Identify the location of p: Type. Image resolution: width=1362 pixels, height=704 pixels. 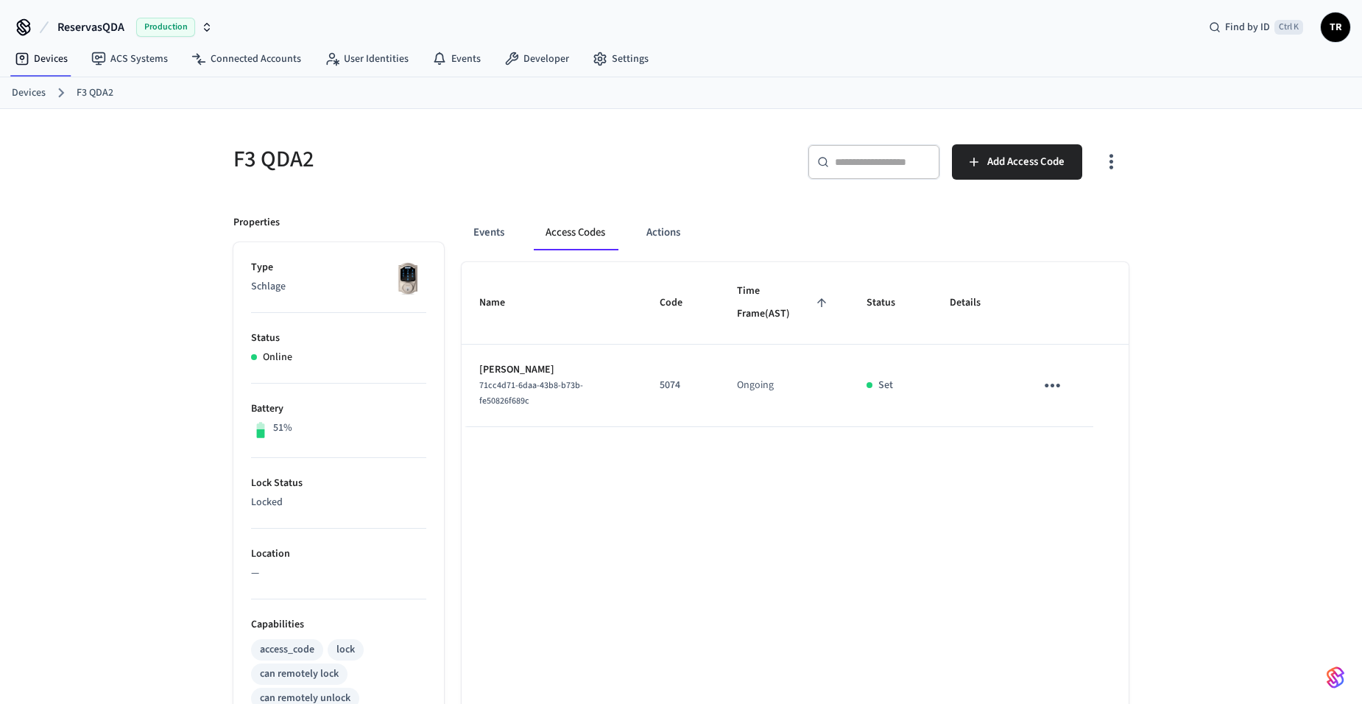
(339, 267).